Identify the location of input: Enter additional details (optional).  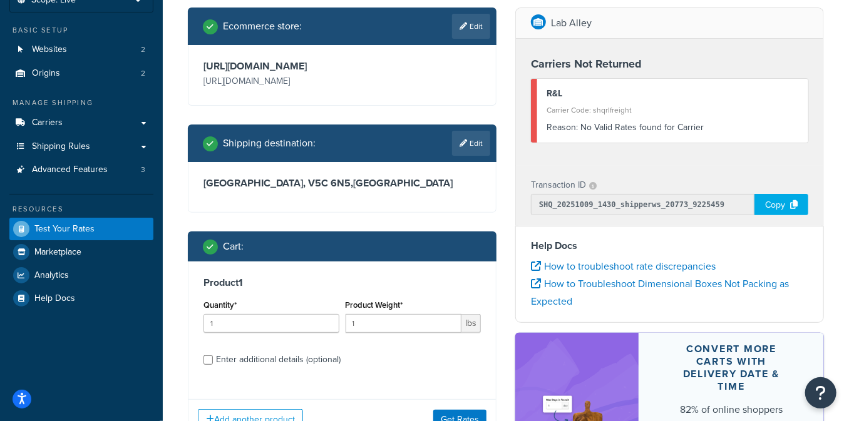
(208, 360).